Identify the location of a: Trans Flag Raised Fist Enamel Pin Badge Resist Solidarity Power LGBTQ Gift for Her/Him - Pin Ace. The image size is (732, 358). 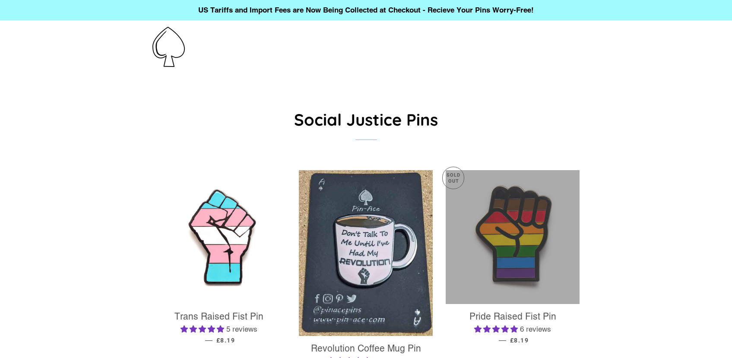
(219, 237).